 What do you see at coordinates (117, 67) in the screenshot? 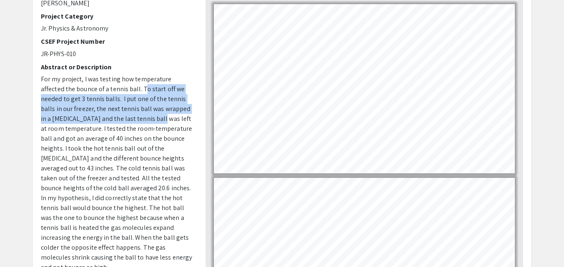
I see `h2: Abstract or Description` at bounding box center [117, 67].